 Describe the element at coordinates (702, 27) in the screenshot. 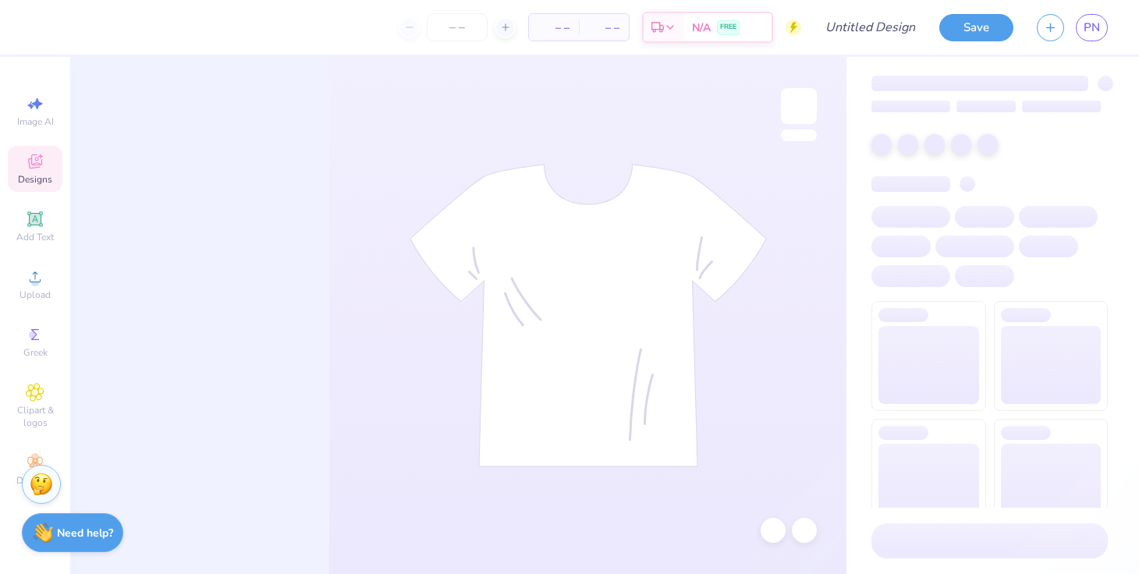

I see `span: N/A` at that location.